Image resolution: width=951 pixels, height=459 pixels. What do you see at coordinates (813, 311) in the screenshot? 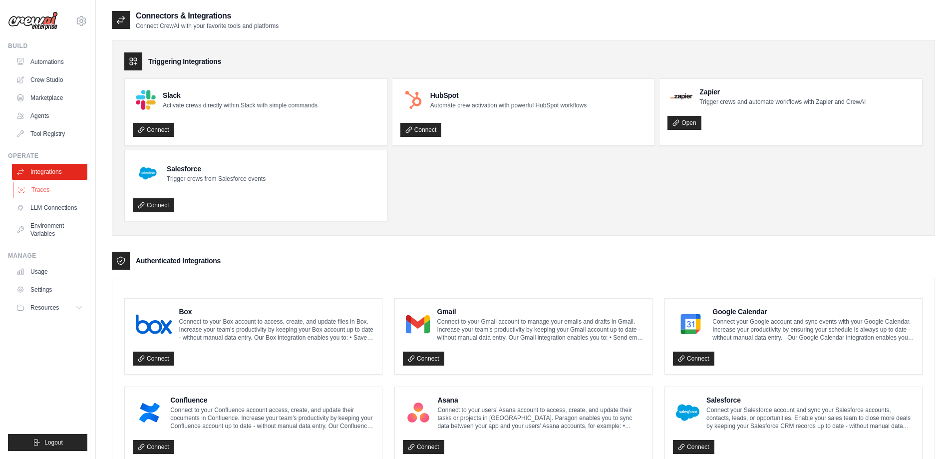
I see `h4: Google Calendar` at bounding box center [813, 311].